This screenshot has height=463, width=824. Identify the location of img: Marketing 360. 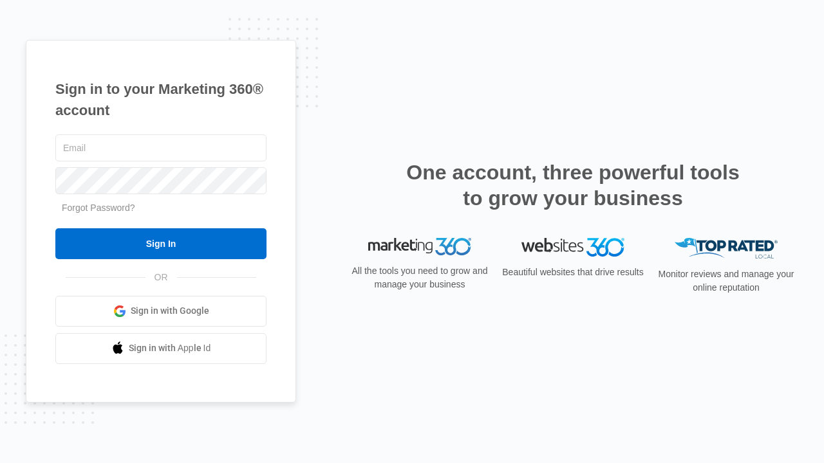
(420, 247).